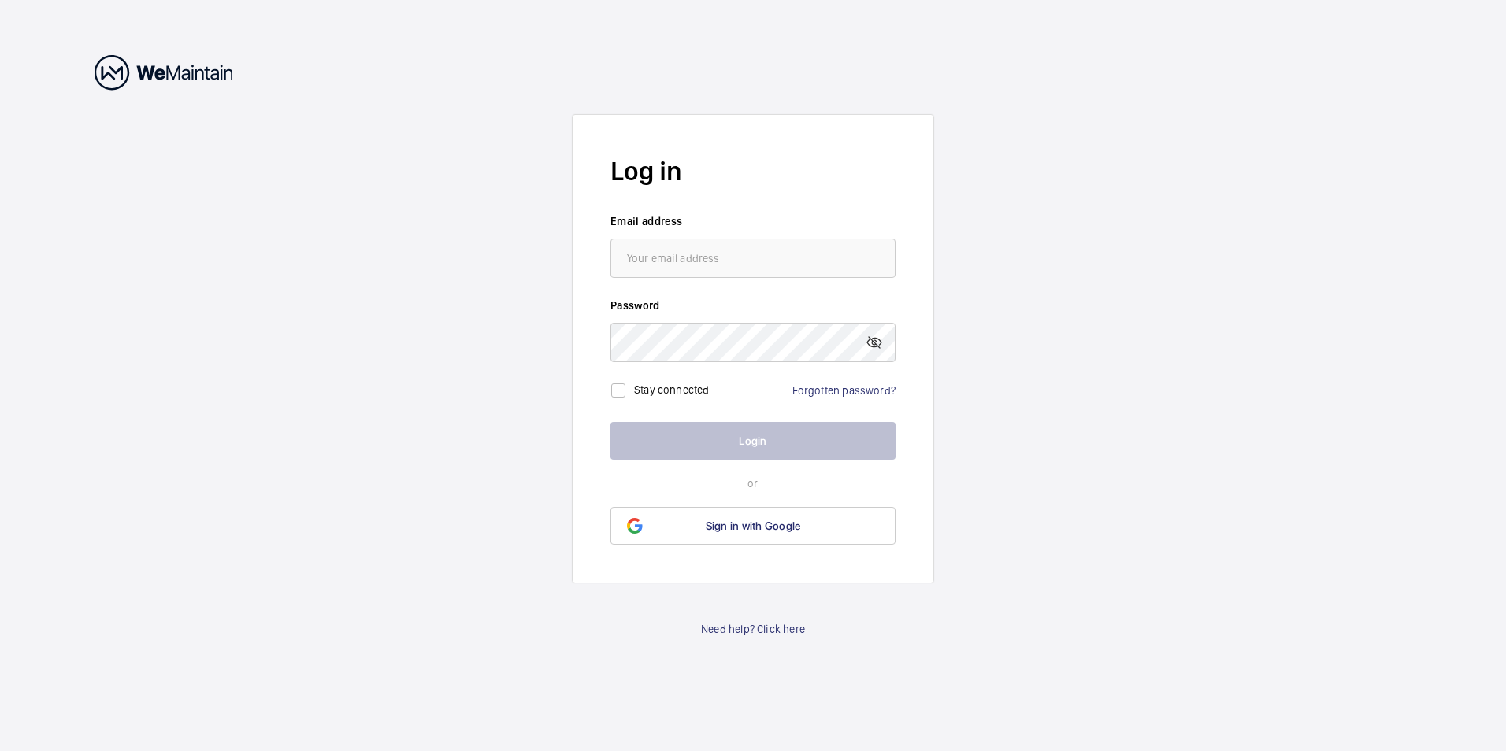 This screenshot has height=751, width=1506. I want to click on label: Email address, so click(753, 221).